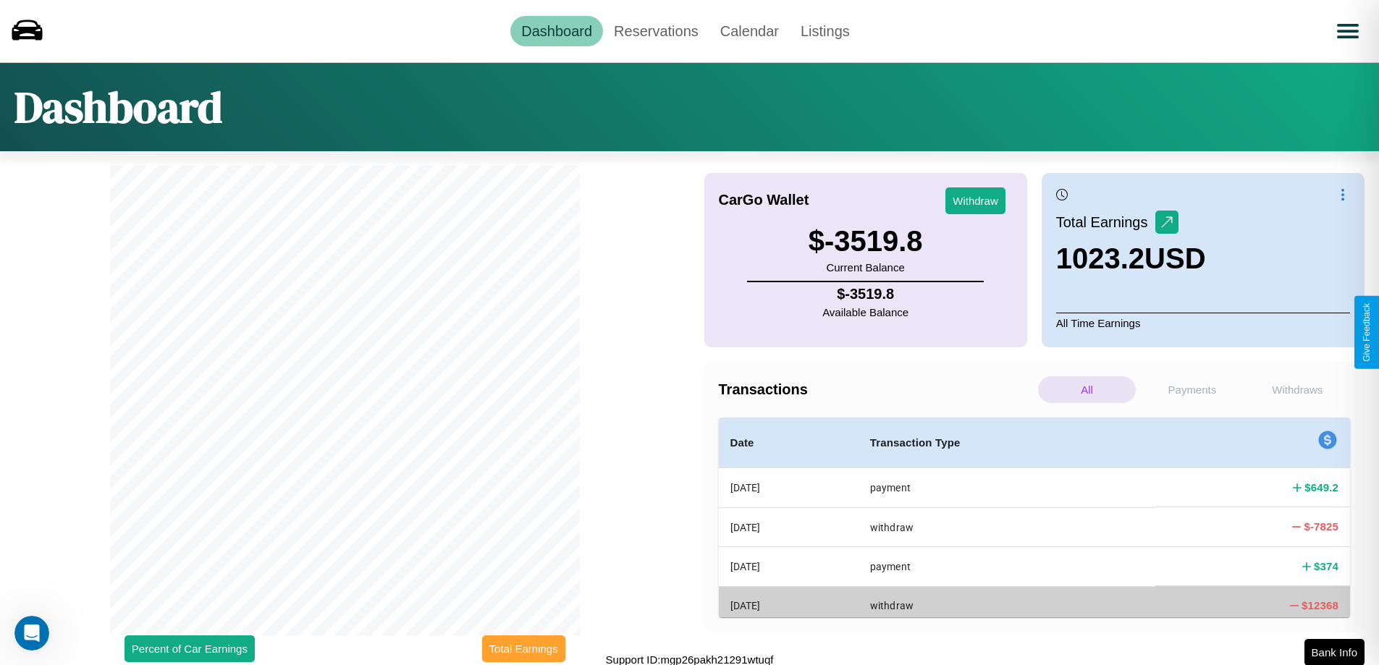  I want to click on h4: CarGo Wallet, so click(764, 200).